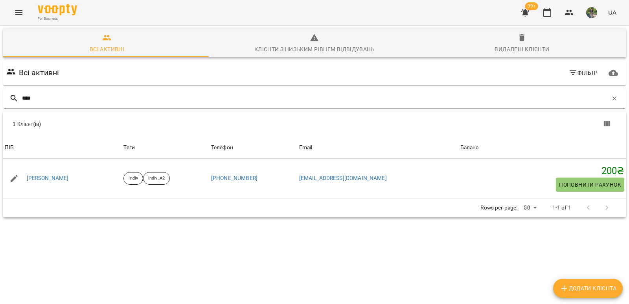 The width and height of the screenshot is (629, 304). Describe the element at coordinates (306, 147) in the screenshot. I see `div: Email` at that location.